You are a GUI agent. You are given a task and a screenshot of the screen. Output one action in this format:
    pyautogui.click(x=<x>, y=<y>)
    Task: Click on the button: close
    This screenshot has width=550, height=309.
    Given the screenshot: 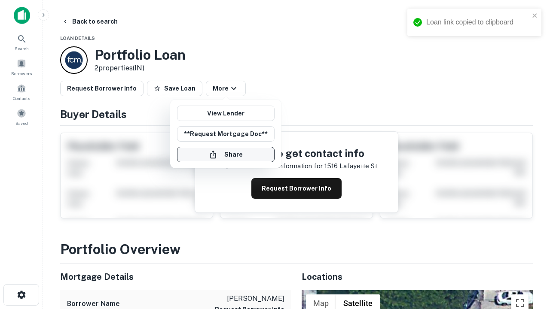 What is the action you would take?
    pyautogui.click(x=535, y=16)
    